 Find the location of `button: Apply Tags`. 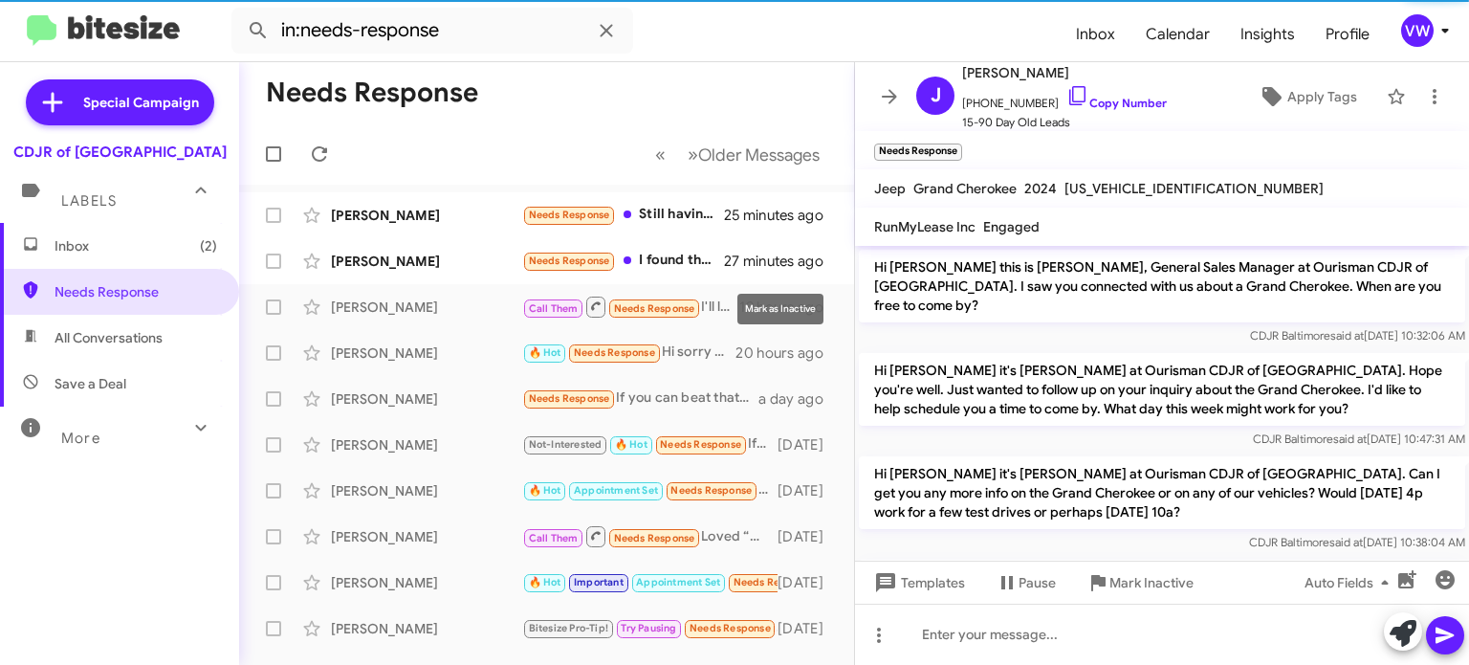

button: Apply Tags is located at coordinates (1307, 97).